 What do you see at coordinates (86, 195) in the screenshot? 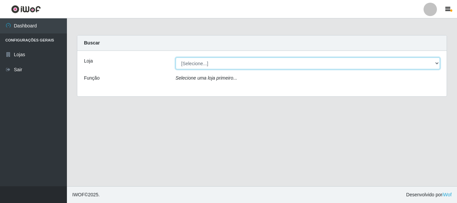
I see `span: © 2025 .` at bounding box center [86, 195].